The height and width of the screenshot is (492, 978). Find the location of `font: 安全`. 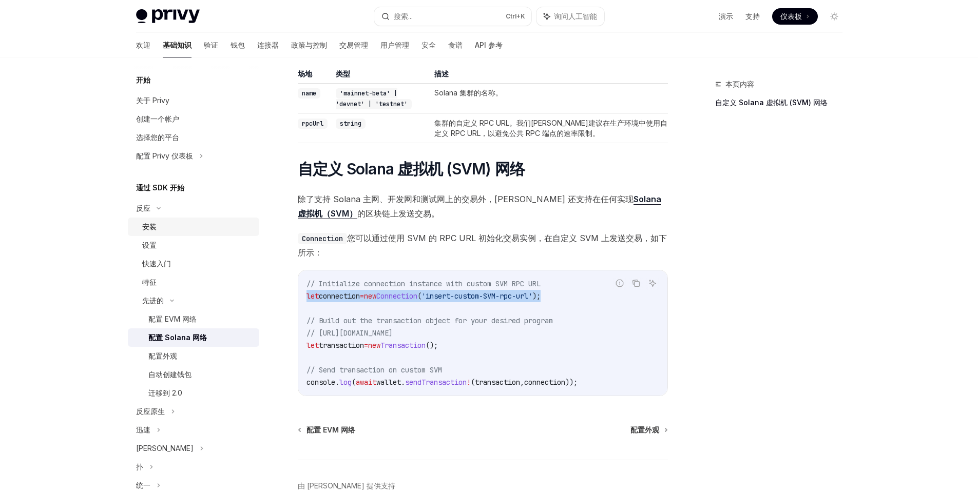

font: 安全 is located at coordinates (429, 45).